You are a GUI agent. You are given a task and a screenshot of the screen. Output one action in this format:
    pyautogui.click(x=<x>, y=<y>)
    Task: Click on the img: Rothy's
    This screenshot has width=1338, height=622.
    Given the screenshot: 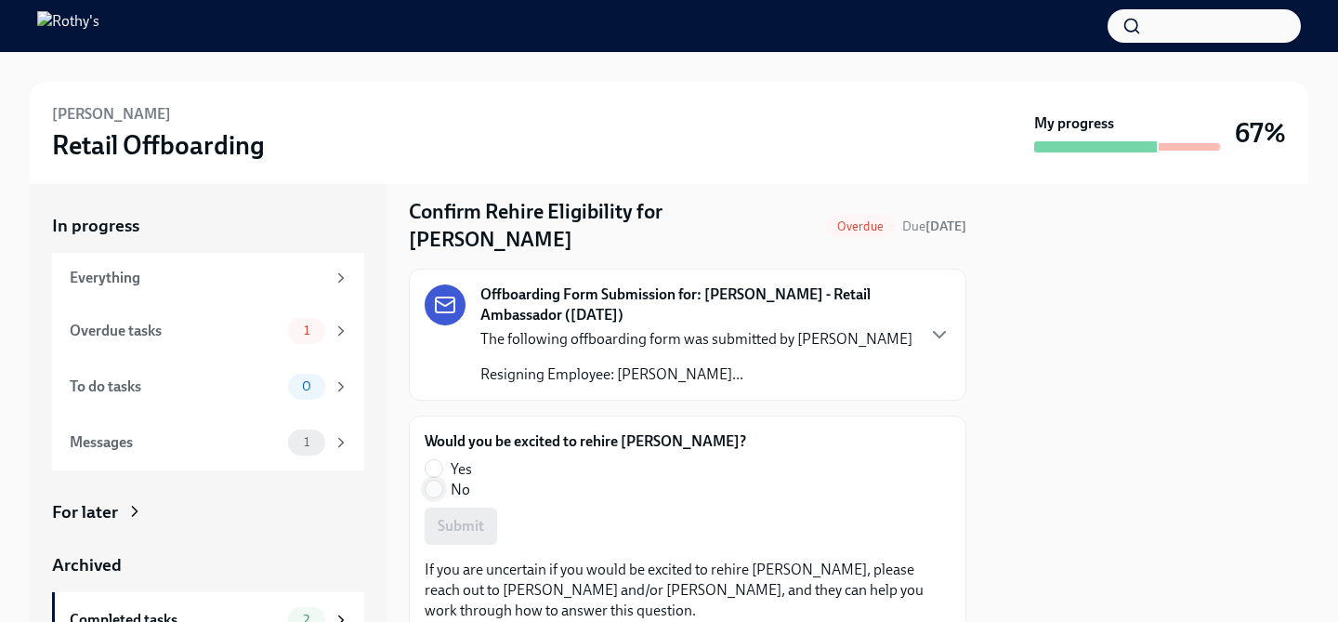 What is the action you would take?
    pyautogui.click(x=68, y=26)
    